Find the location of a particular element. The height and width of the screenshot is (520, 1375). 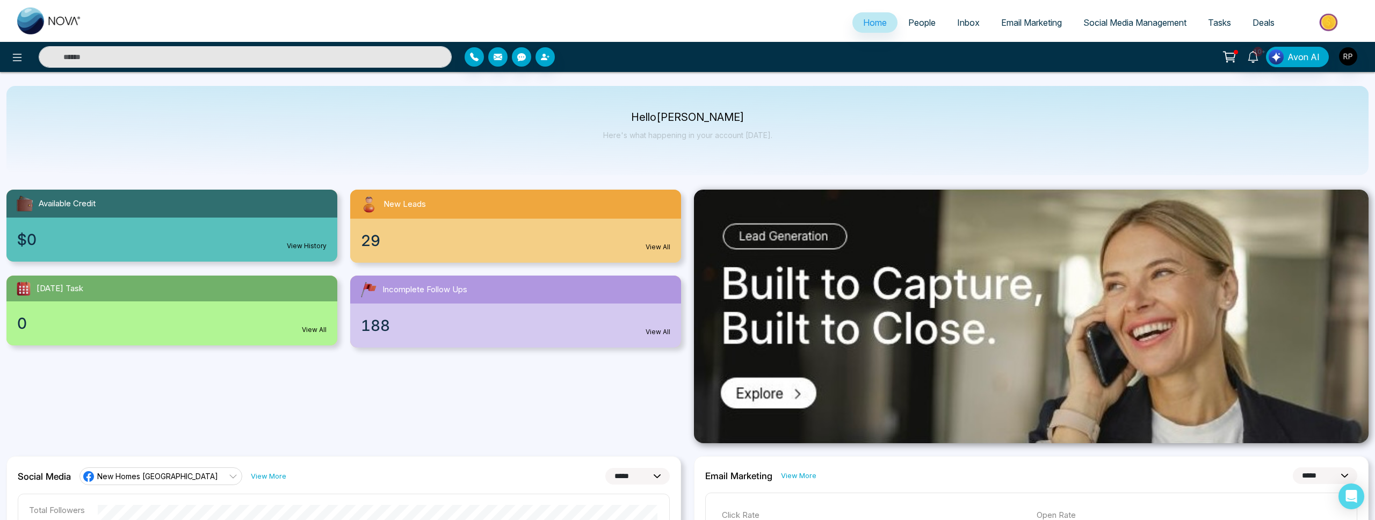

span: People is located at coordinates (921, 23).